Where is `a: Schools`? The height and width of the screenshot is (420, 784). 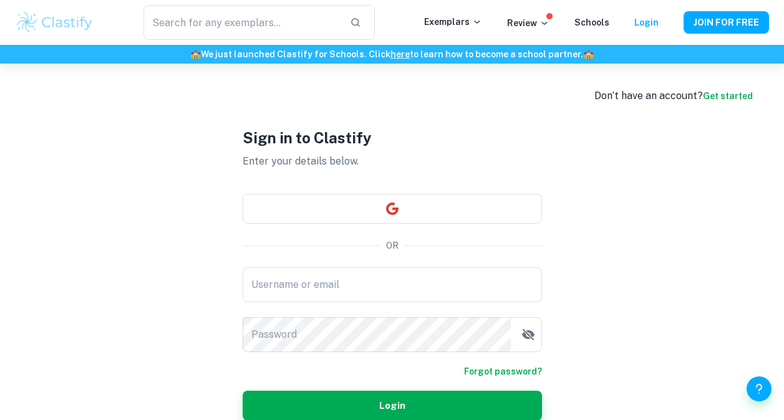 a: Schools is located at coordinates (592, 22).